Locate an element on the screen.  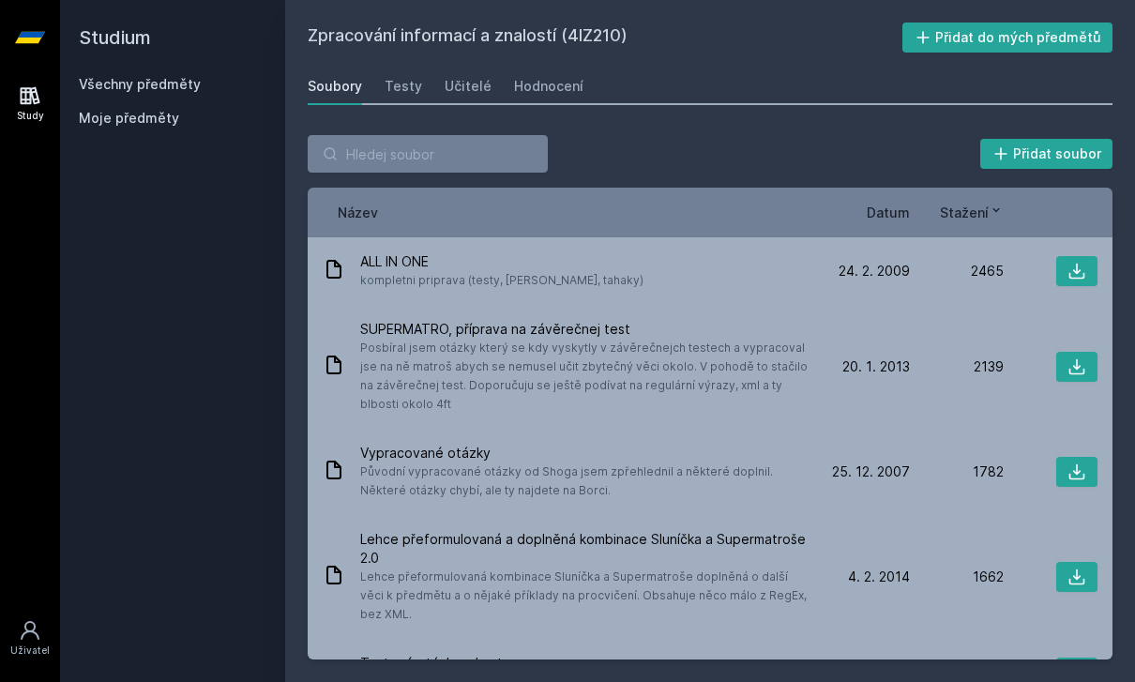
span: Lehce přeformulovaná kombinace Sluníčka a Supermatroše doplněná o další věci k předmětu a o nějak... is located at coordinates (585, 596).